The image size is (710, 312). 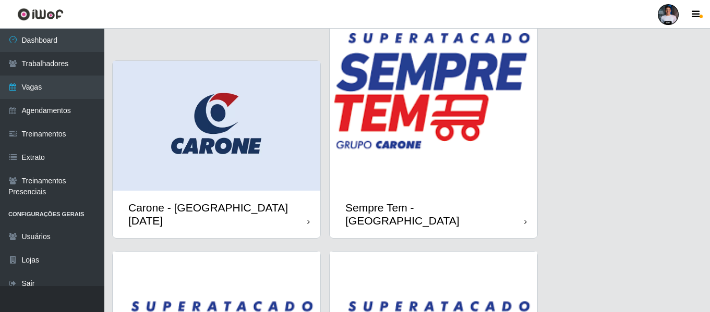 What do you see at coordinates (216, 126) in the screenshot?
I see `img: cardImg` at bounding box center [216, 126].